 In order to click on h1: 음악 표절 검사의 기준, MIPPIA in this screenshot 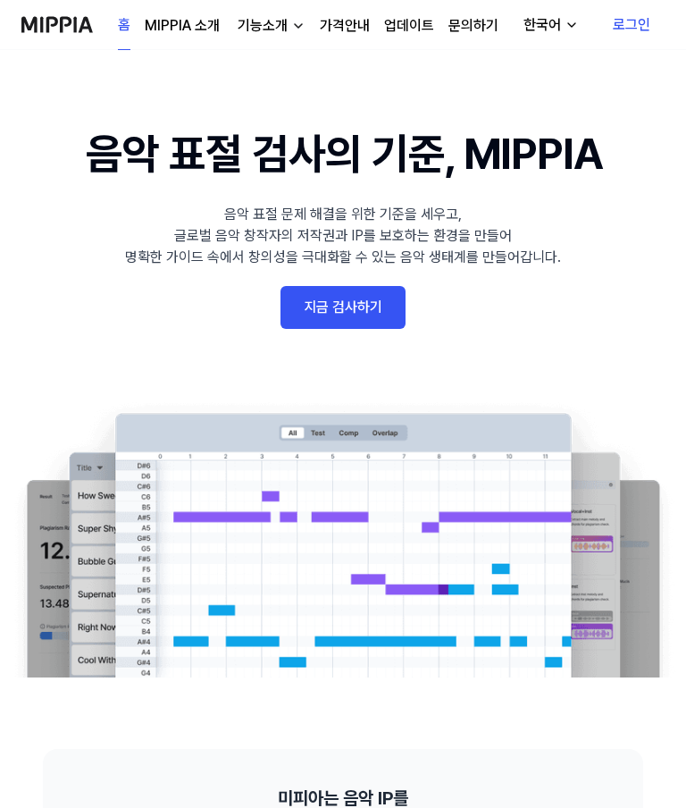, I will do `click(343, 154)`.